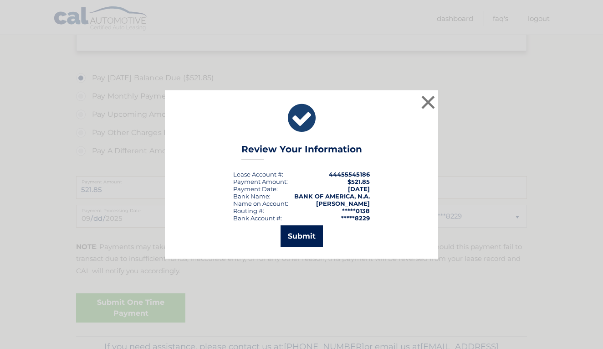 Image resolution: width=603 pixels, height=349 pixels. Describe the element at coordinates (255, 189) in the screenshot. I see `span: Payment Date` at that location.